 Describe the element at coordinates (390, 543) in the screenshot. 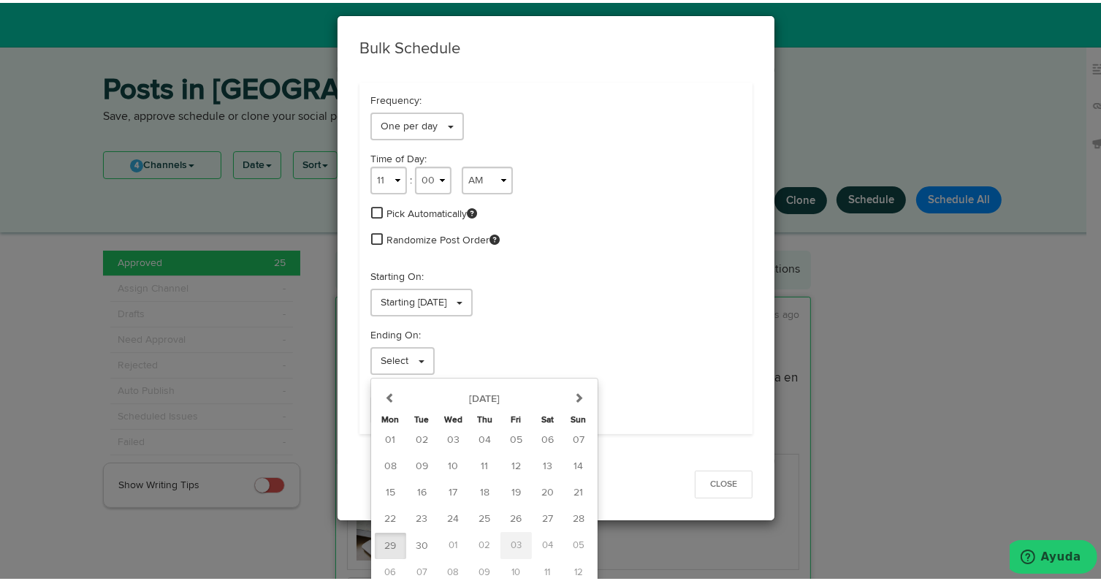

I see `button: 29` at that location.